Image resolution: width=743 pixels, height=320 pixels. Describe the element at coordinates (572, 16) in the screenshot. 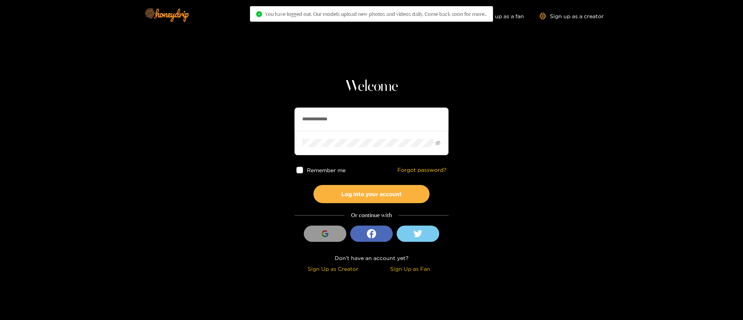

I see `a: Sign up as a creator` at that location.